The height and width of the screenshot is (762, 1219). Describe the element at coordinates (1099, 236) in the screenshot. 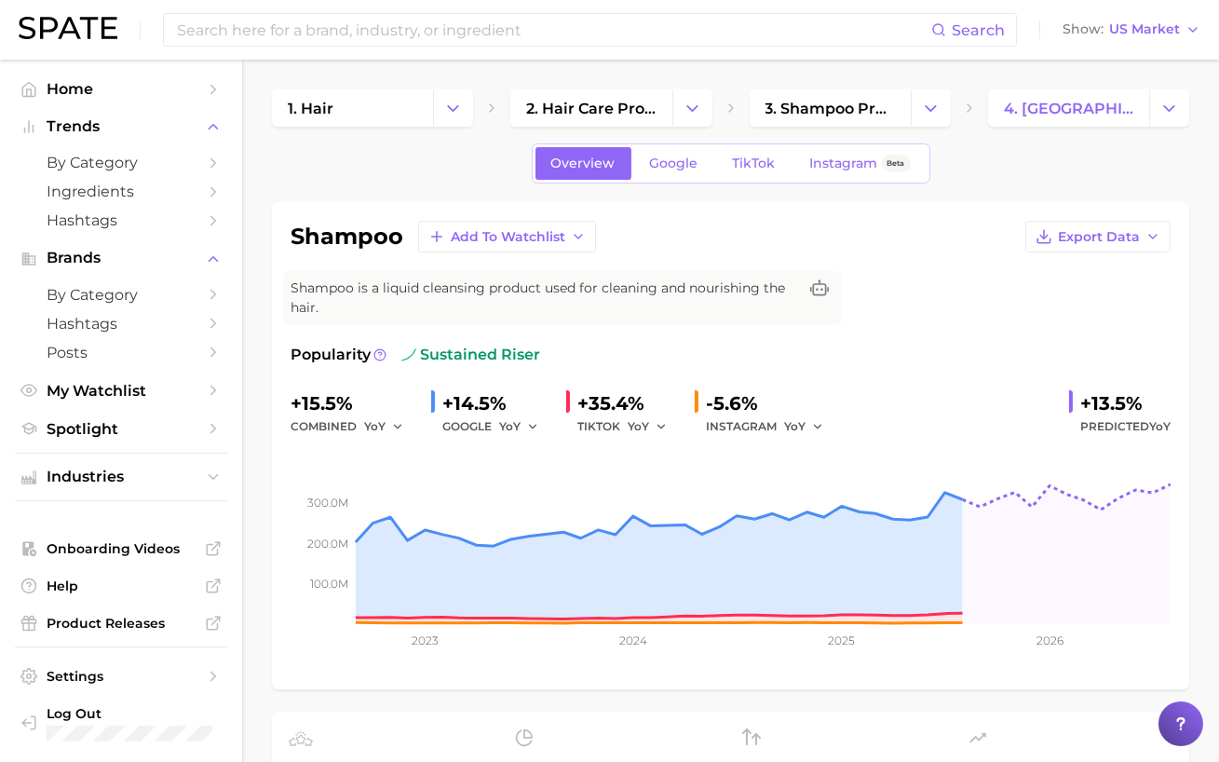

I see `span: Export Data` at that location.